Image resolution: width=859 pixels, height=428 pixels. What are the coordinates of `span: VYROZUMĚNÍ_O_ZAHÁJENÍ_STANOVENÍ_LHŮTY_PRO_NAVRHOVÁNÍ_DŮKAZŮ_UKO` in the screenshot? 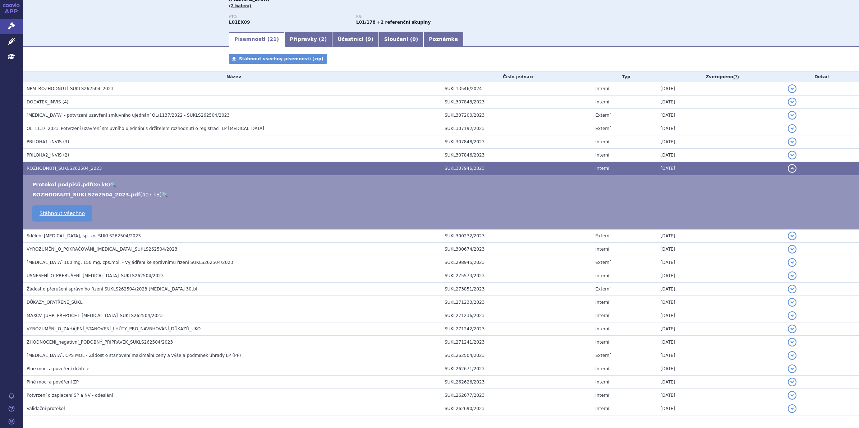 It's located at (114, 329).